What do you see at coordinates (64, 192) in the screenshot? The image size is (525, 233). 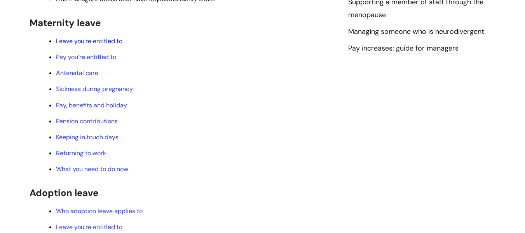 I see `span: Adoption leave` at bounding box center [64, 192].